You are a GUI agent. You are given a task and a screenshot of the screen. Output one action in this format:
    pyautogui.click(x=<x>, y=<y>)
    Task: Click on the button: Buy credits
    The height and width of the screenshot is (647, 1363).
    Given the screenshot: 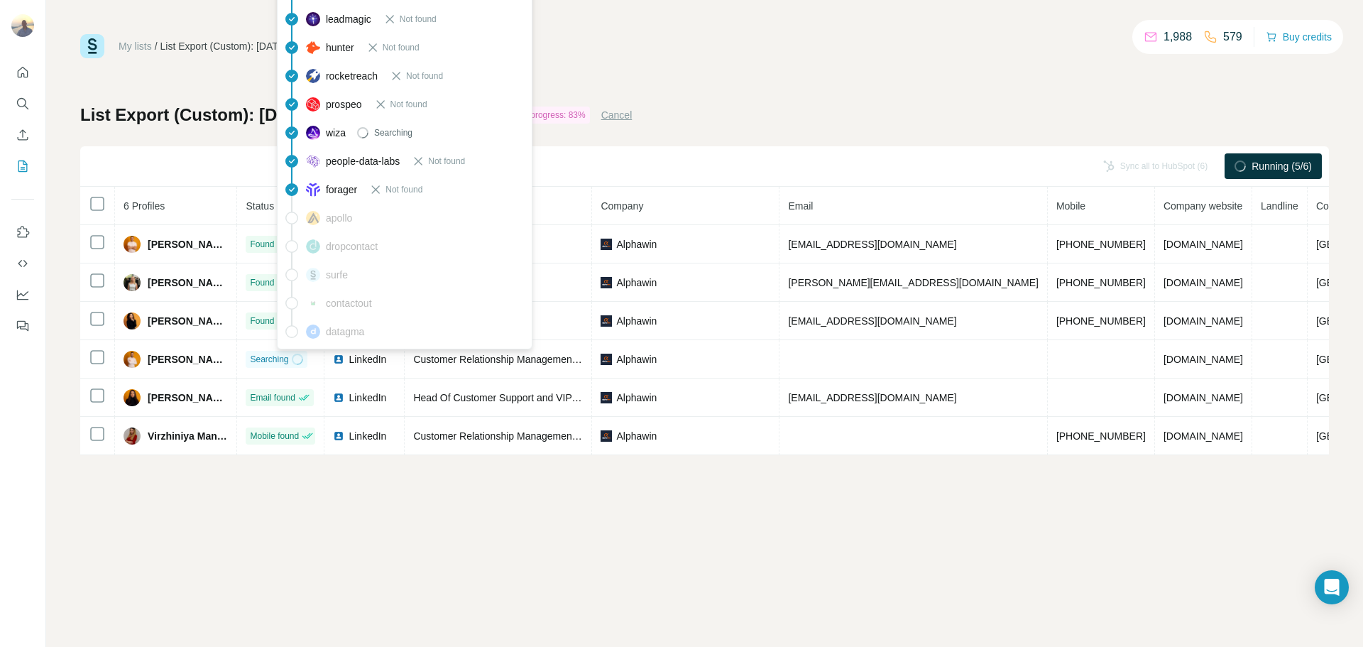 What is the action you would take?
    pyautogui.click(x=1298, y=37)
    